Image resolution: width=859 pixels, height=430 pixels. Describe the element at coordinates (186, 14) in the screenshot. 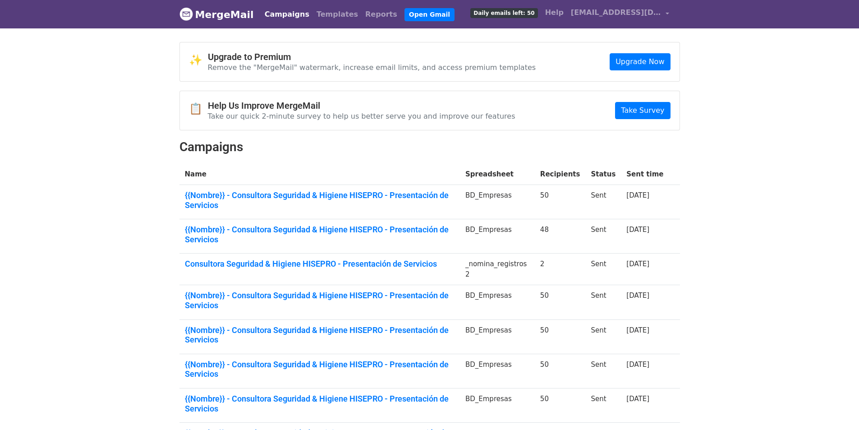

I see `img: MergeMail logo` at that location.